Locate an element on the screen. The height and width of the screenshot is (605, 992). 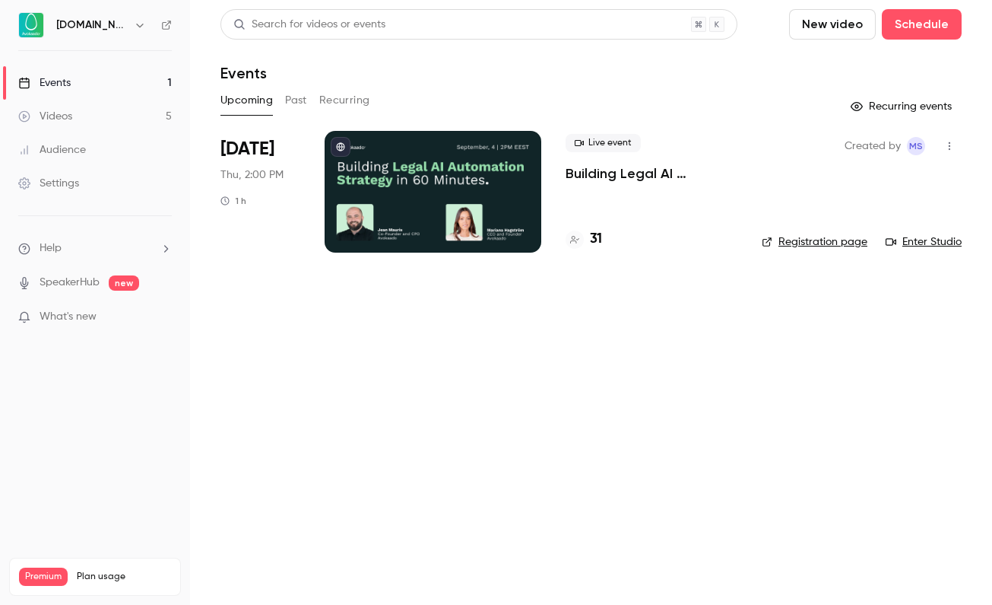
button: Upcoming is located at coordinates (246, 100).